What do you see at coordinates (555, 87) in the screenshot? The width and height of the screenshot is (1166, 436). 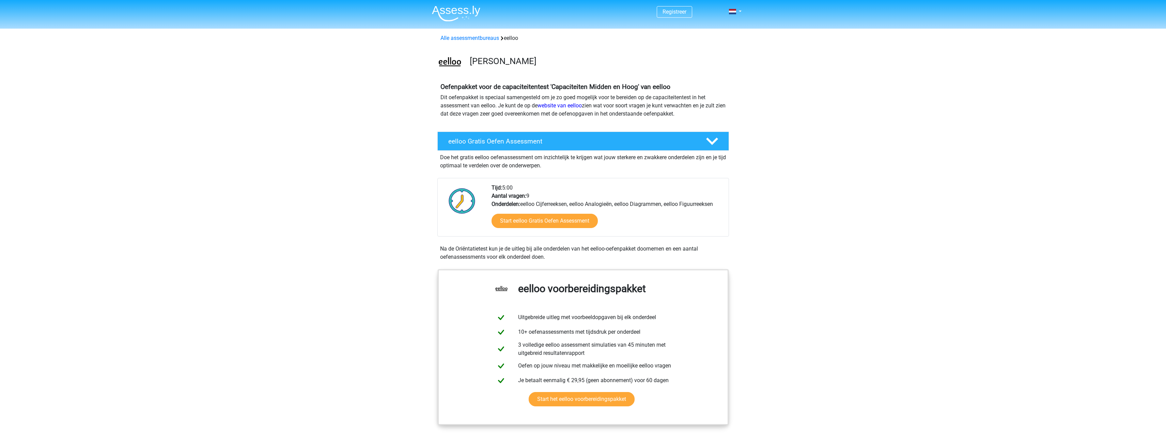 I see `b: Oefenpakket voor de capaciteitentest 'Capaciteiten Midden en Hoog' van eelloo` at bounding box center [555, 87].